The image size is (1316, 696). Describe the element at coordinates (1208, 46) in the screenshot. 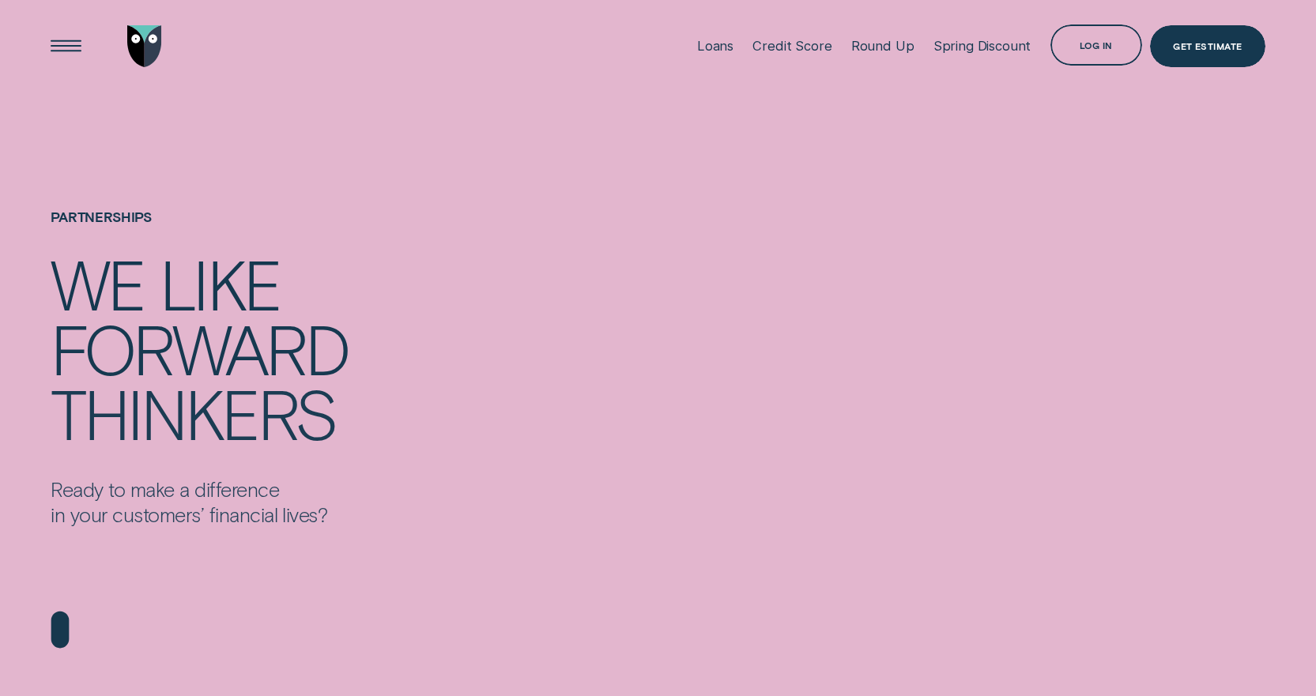

I see `a: Get Estimate` at that location.